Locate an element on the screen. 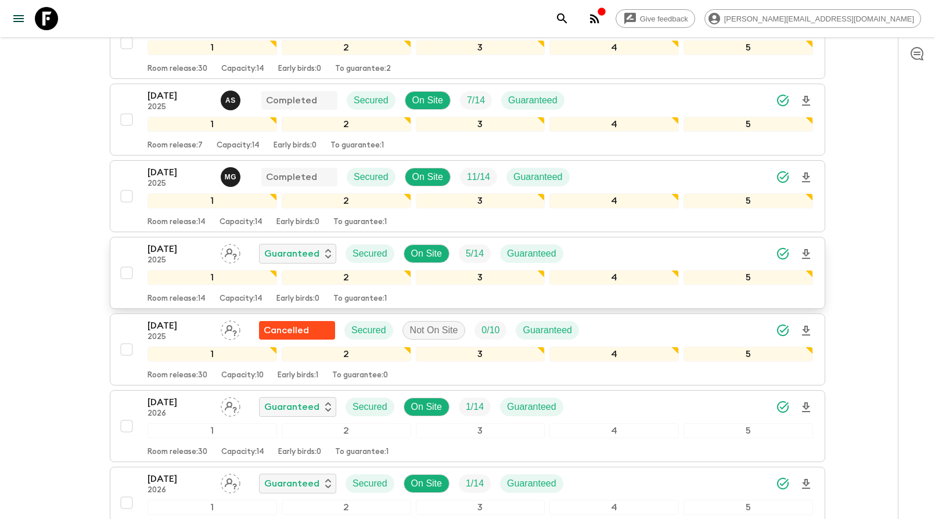 This screenshot has height=519, width=935. p: 5 / 14 is located at coordinates (475, 254).